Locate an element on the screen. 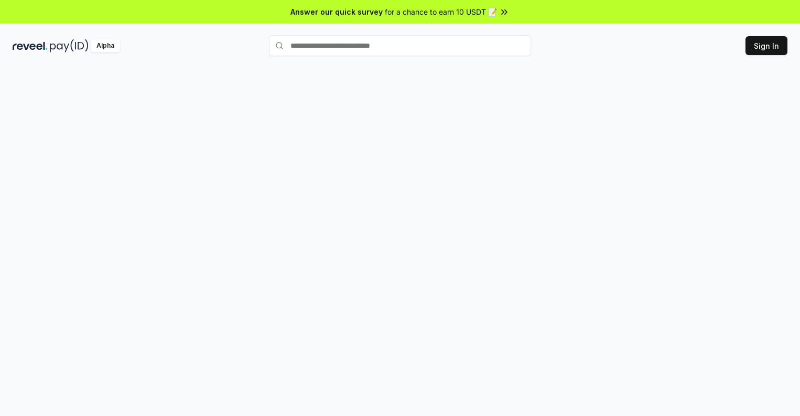 The width and height of the screenshot is (800, 416). div: Alpha is located at coordinates (105, 46).